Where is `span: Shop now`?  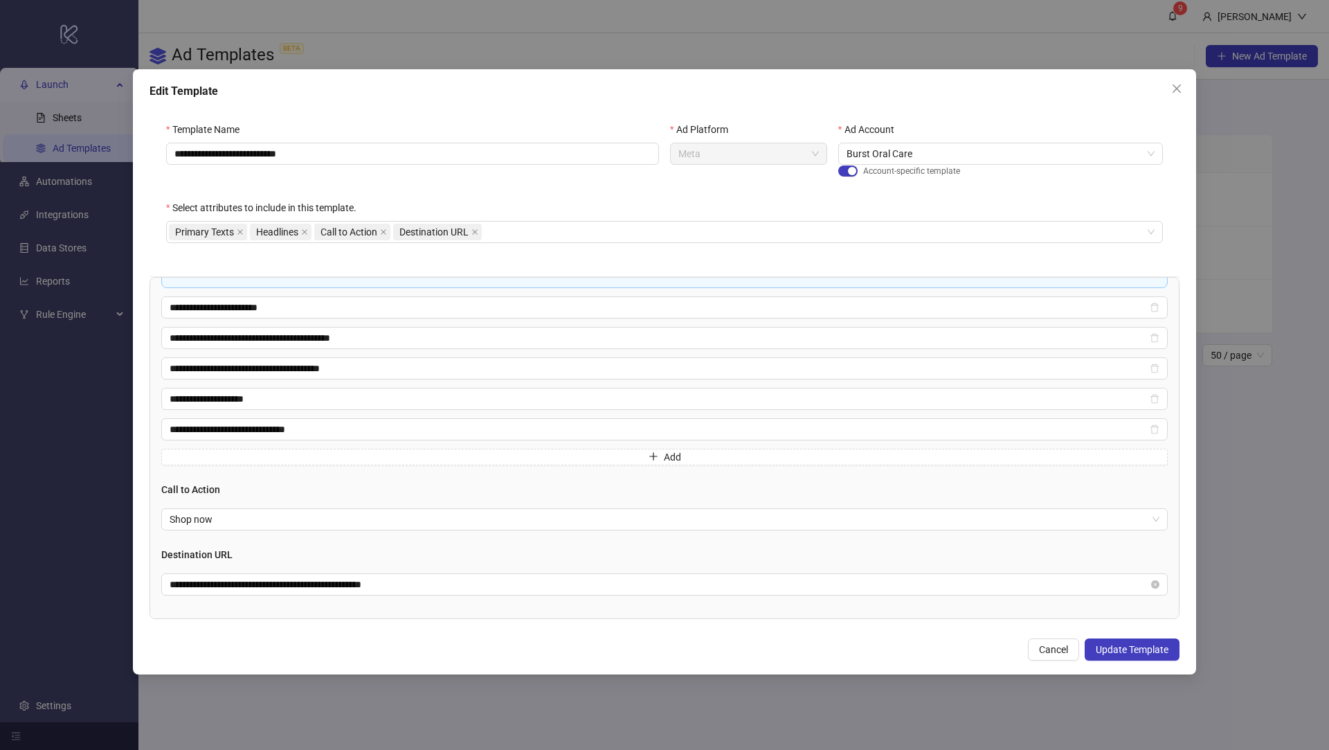 span: Shop now is located at coordinates (665, 519).